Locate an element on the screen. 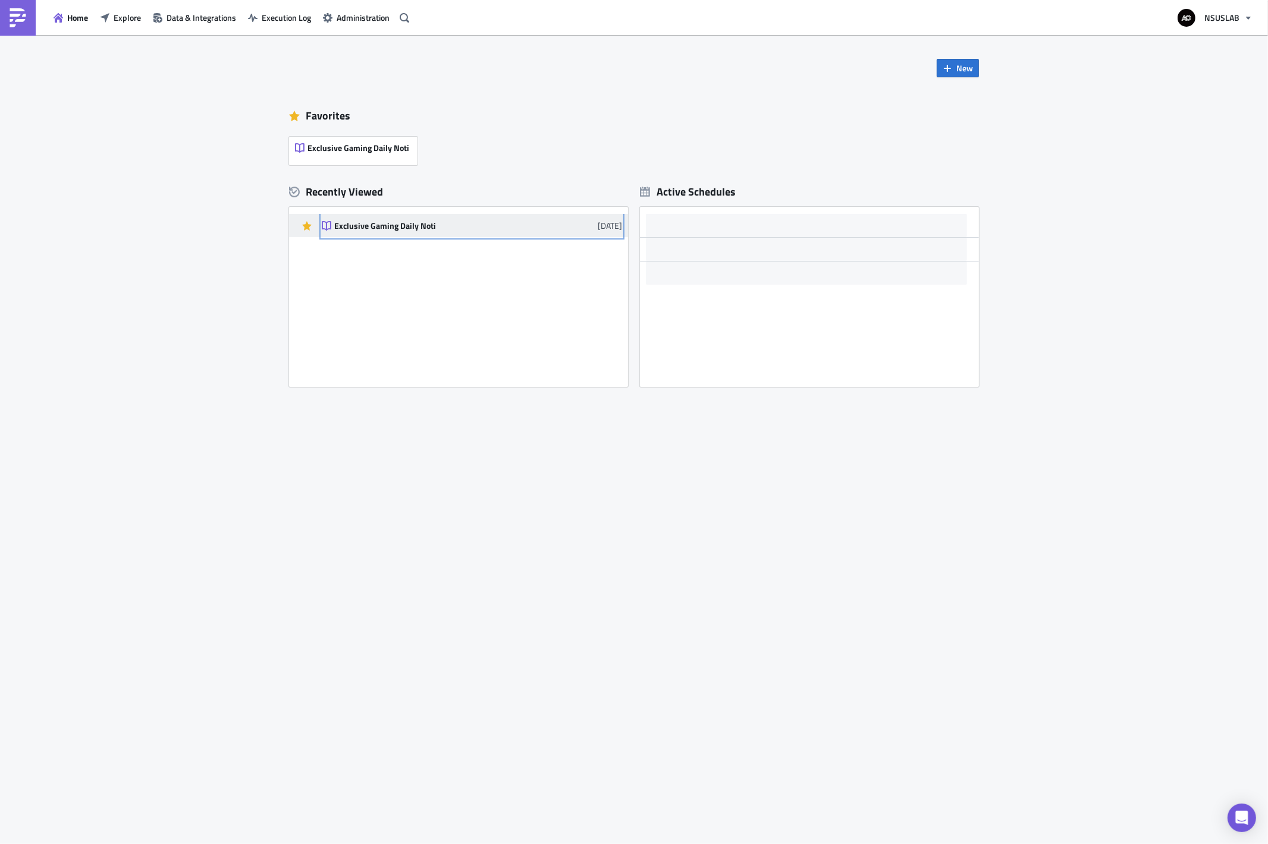 This screenshot has height=844, width=1268. button: Data & Integrations is located at coordinates (194, 17).